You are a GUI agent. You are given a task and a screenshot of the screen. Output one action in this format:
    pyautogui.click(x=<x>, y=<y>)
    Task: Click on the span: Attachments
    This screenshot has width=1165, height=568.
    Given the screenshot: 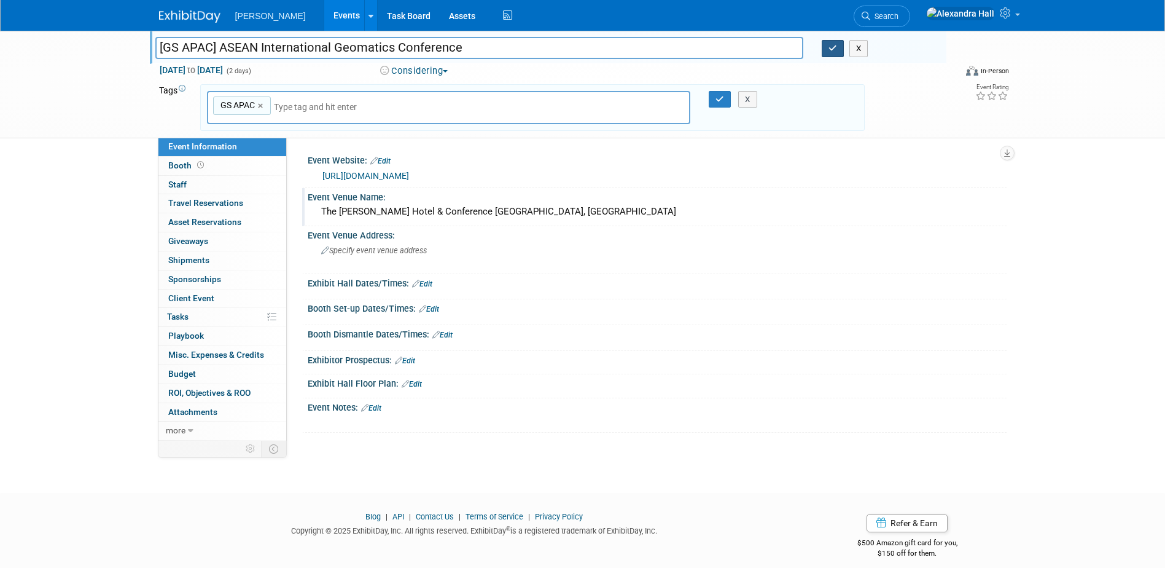 What is the action you would take?
    pyautogui.click(x=193, y=412)
    